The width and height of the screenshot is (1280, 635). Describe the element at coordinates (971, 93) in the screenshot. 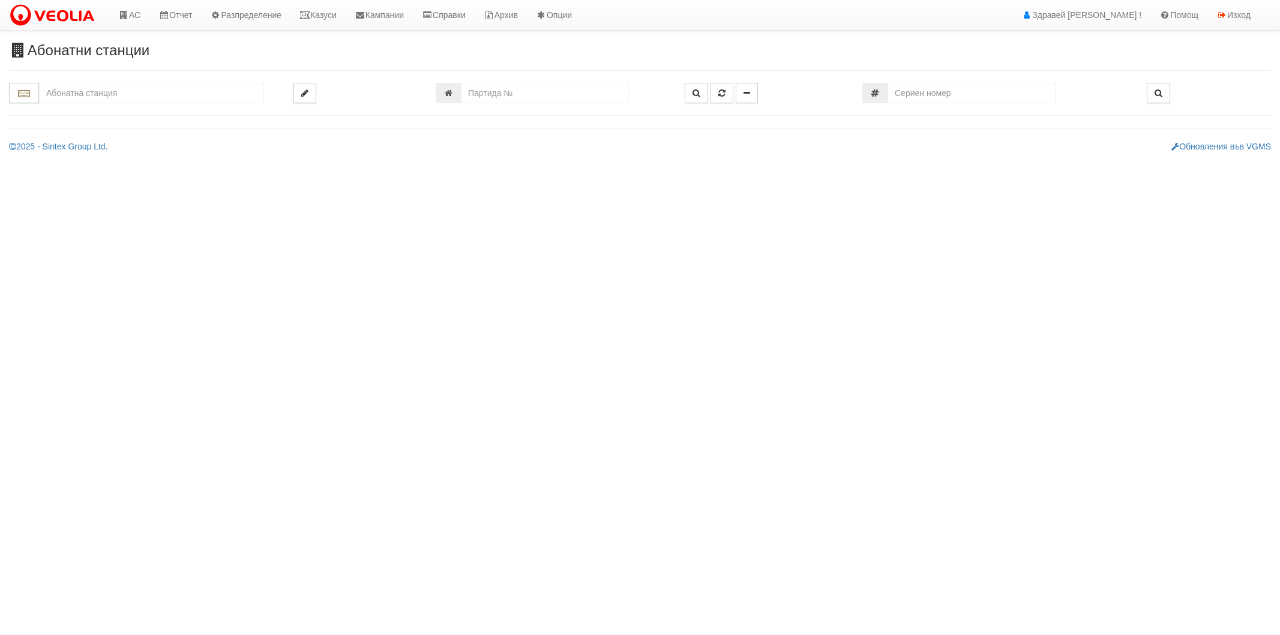

I see `input: Сериен номер` at that location.